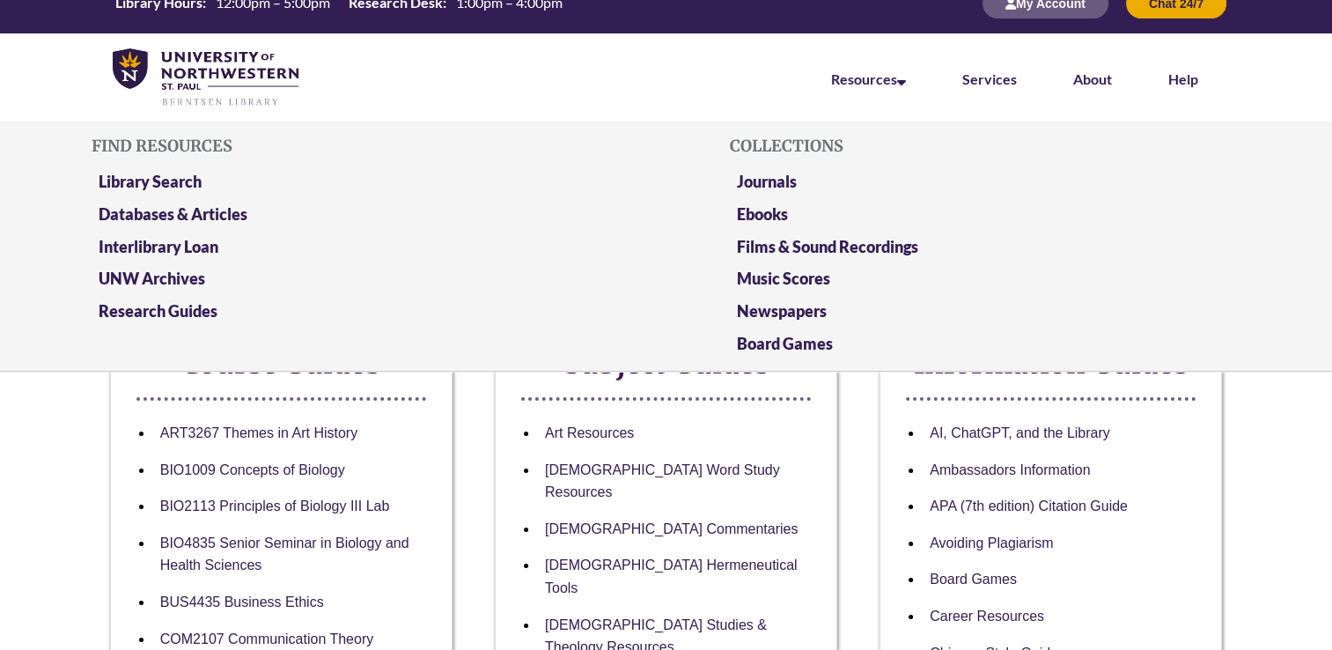 This screenshot has width=1332, height=650. Describe the element at coordinates (158, 247) in the screenshot. I see `a: Interlibrary Loan` at that location.